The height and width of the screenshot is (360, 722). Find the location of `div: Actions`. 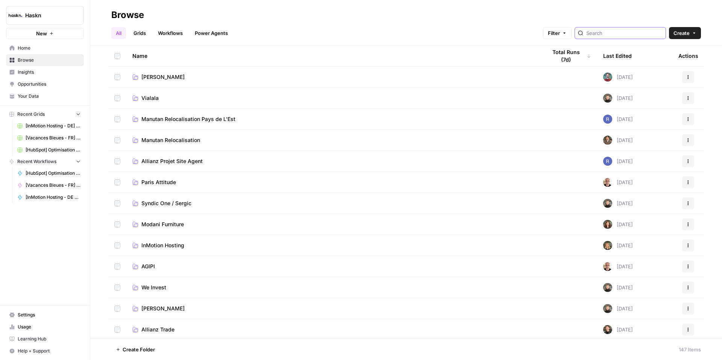

div: Actions is located at coordinates (688, 56).